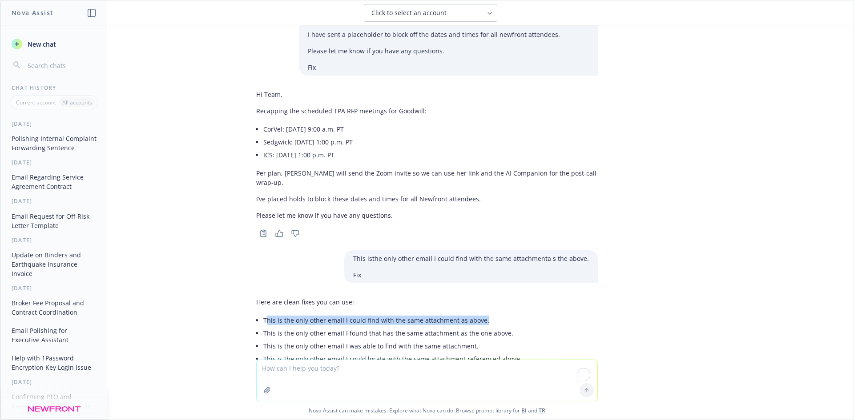  What do you see at coordinates (54, 221) in the screenshot?
I see `button: Email Request for Off-Risk Letter Template` at bounding box center [54, 221].